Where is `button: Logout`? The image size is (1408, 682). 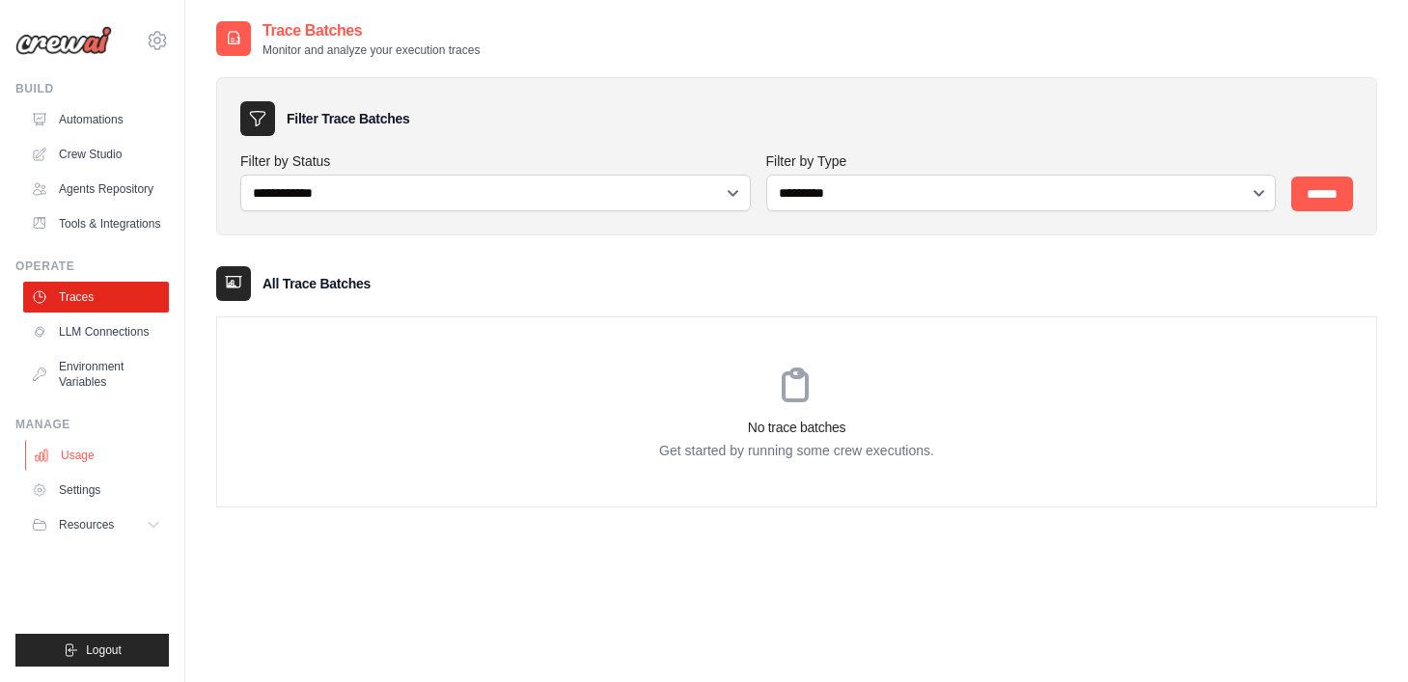
button: Logout is located at coordinates (92, 650).